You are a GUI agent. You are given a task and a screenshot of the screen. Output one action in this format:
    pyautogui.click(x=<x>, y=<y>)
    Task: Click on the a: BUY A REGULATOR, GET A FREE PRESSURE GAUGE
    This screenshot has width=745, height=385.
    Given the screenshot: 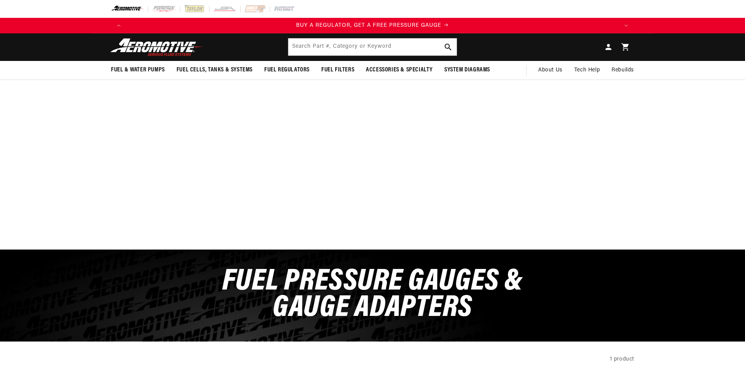 What is the action you would take?
    pyautogui.click(x=373, y=26)
    